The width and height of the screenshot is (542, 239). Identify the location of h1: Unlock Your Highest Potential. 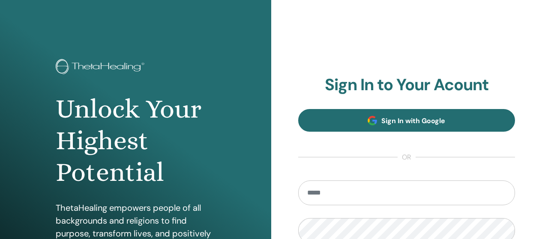
(135, 141).